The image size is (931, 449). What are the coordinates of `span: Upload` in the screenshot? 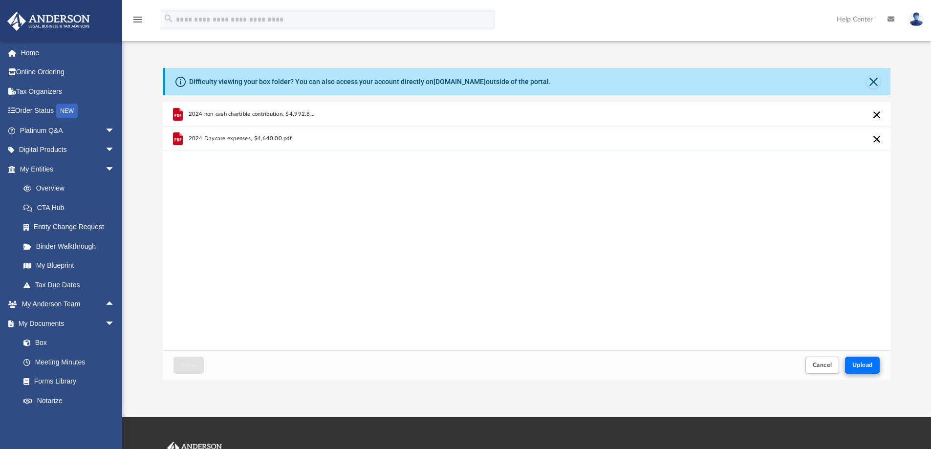 It's located at (863, 365).